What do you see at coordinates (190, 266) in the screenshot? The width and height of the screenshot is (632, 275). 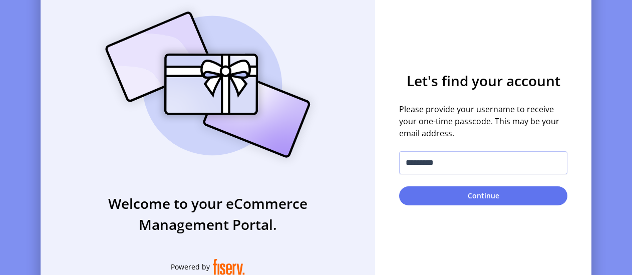 I see `span: Powered by` at bounding box center [190, 266].